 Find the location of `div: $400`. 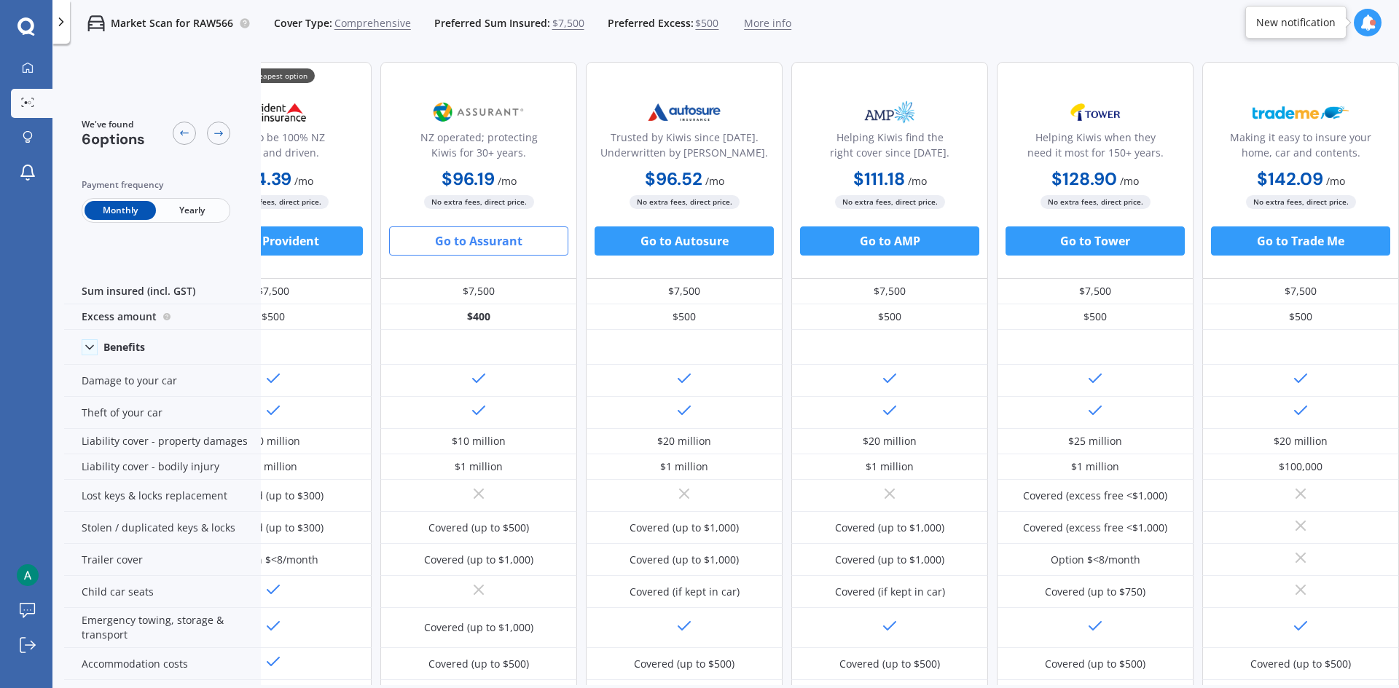

div: $400 is located at coordinates (479, 317).